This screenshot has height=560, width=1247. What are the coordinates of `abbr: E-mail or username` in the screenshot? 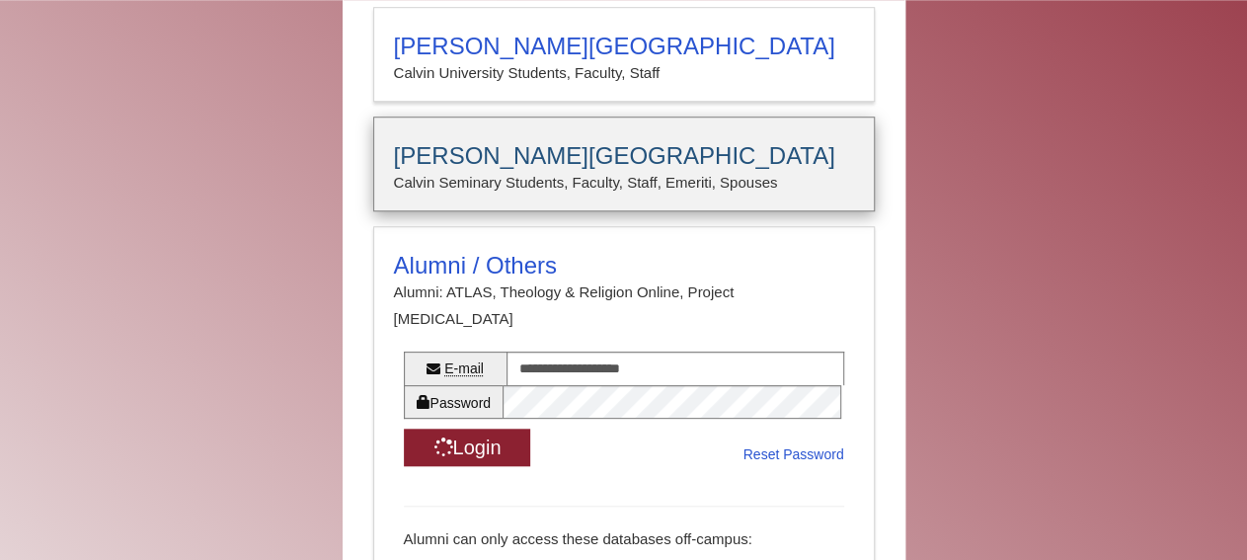 It's located at (464, 368).